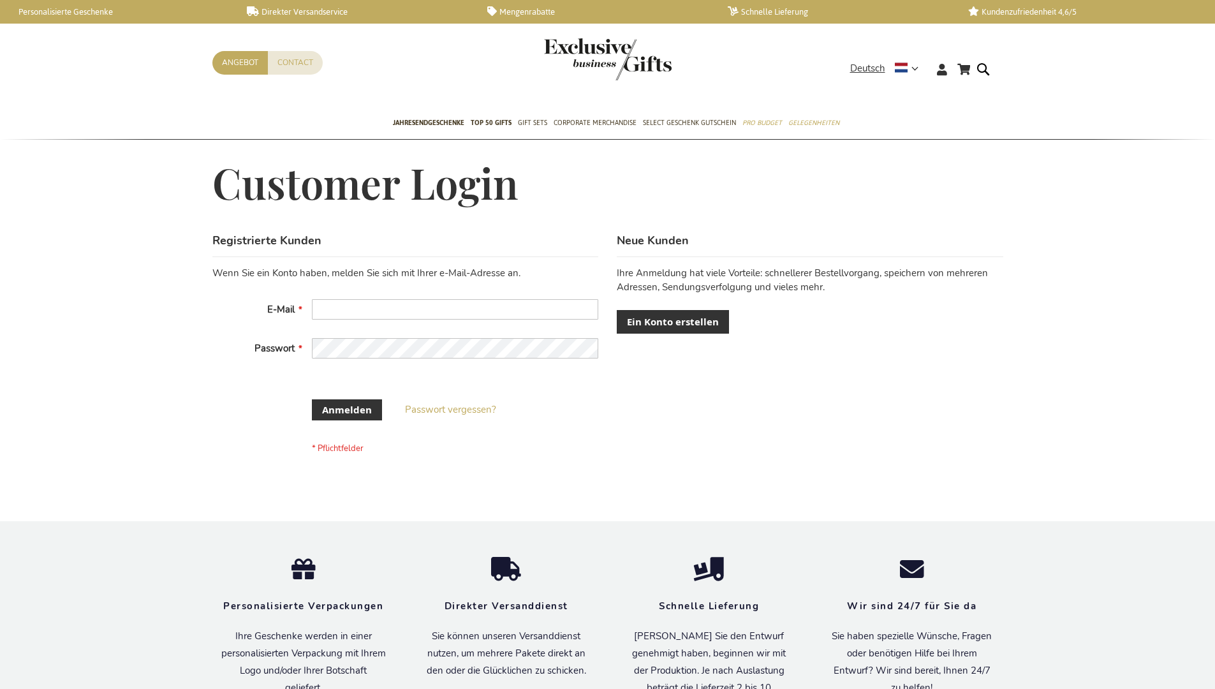  Describe the element at coordinates (709, 606) in the screenshot. I see `strong: Schnelle Lieferung` at that location.